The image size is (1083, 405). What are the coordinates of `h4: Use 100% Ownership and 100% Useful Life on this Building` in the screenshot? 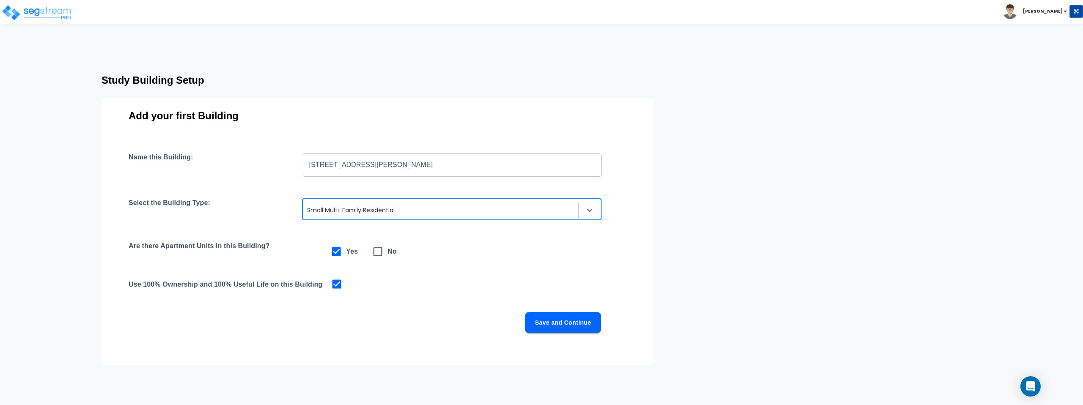 It's located at (226, 284).